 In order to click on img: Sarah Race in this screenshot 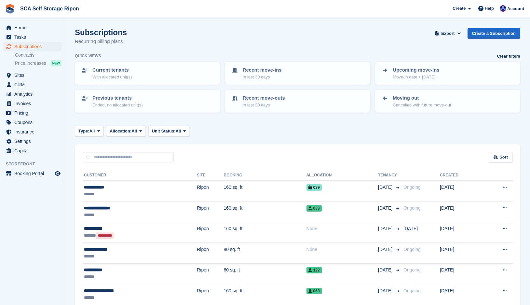, I will do `click(503, 8)`.